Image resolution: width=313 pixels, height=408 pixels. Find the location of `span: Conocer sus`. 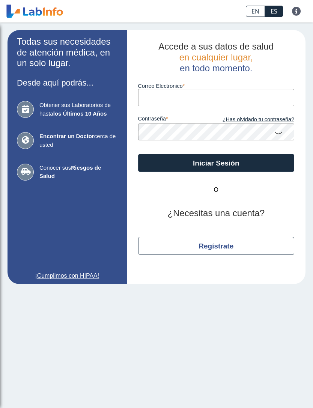

span: Conocer sus is located at coordinates (79, 172).